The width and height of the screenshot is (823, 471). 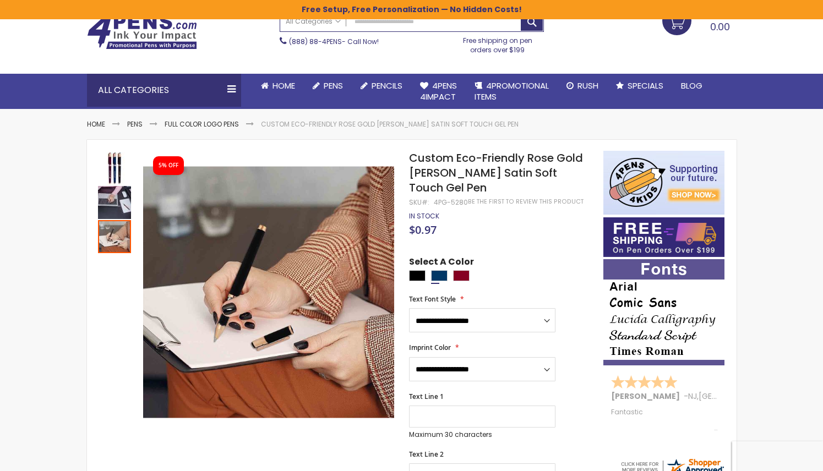 What do you see at coordinates (461, 276) in the screenshot?
I see `div: Burgundy` at bounding box center [461, 276].